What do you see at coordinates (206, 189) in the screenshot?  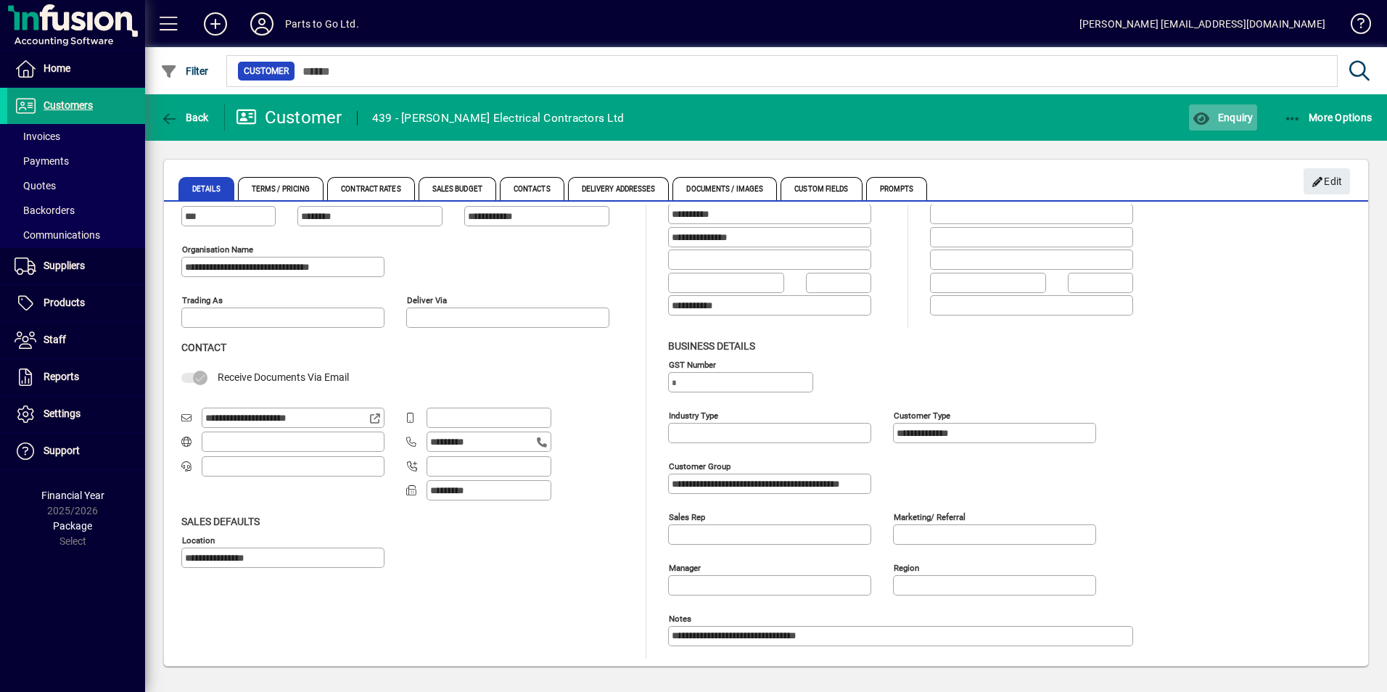 I see `span: Details` at bounding box center [206, 189].